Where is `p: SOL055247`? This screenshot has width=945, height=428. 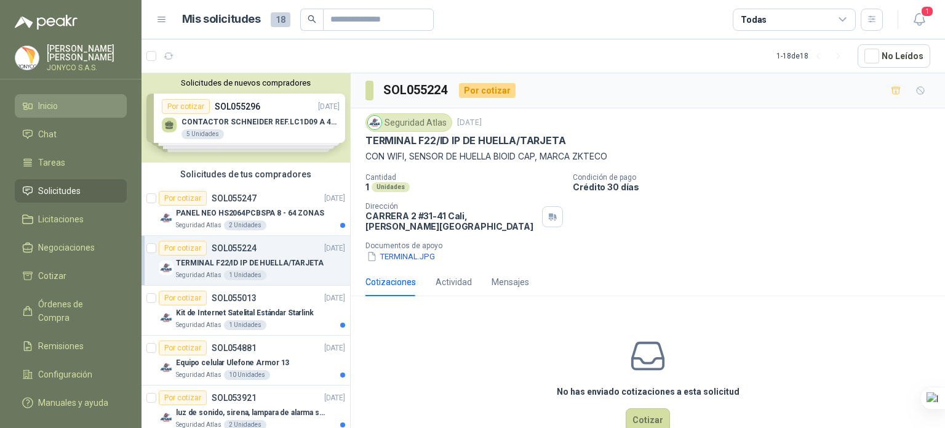 p: SOL055247 is located at coordinates (234, 198).